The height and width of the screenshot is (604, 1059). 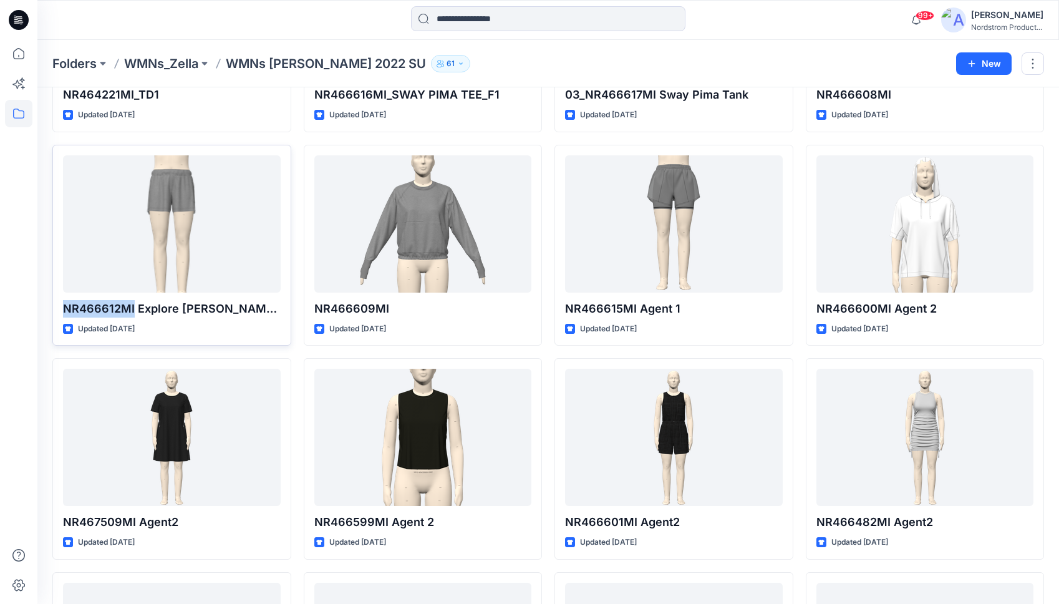 What do you see at coordinates (423, 522) in the screenshot?
I see `p: NR466599MI Agent 2` at bounding box center [423, 522].